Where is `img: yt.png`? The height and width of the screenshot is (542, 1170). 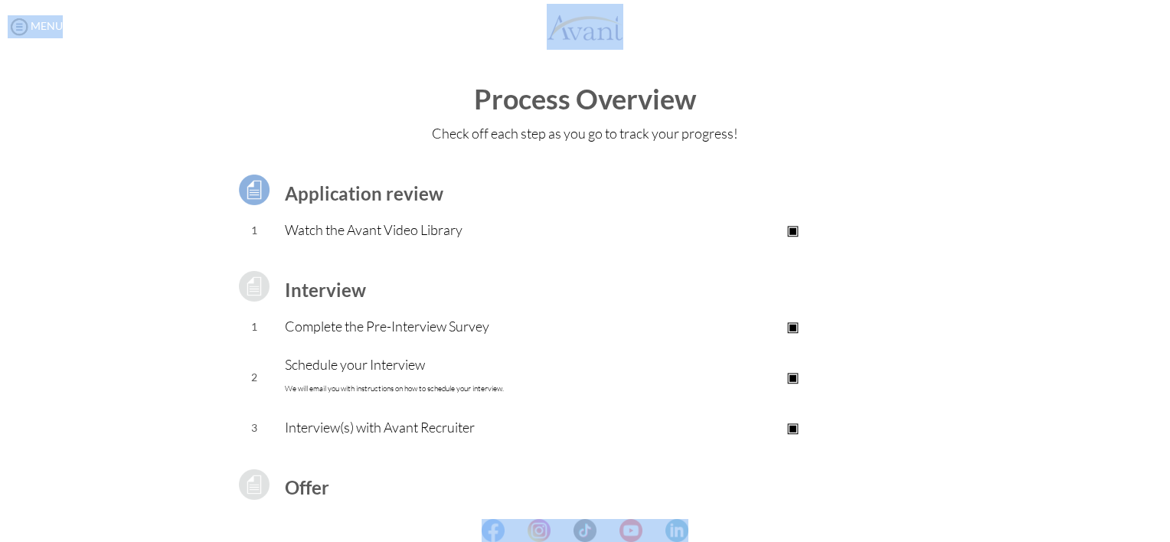 img: yt.png is located at coordinates (631, 531).